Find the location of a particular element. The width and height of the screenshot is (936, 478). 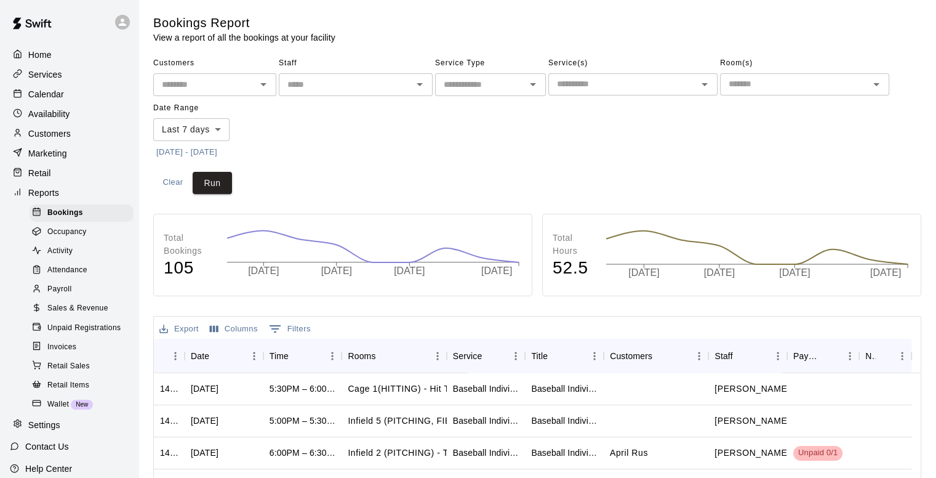

a: Marketing is located at coordinates (69, 153).